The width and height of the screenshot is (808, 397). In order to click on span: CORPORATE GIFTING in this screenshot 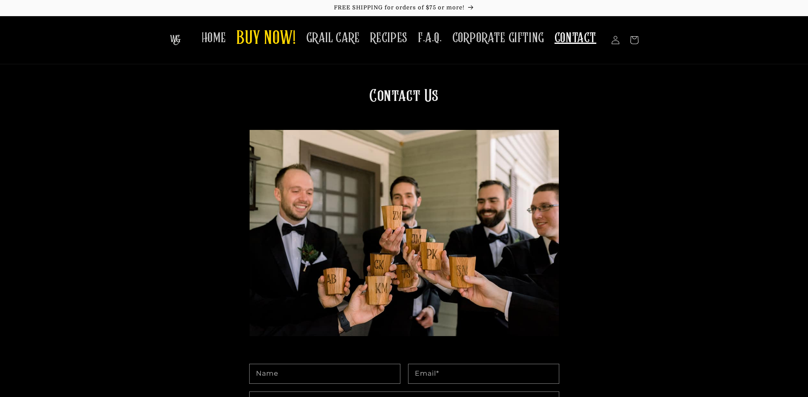, I will do `click(499, 38)`.